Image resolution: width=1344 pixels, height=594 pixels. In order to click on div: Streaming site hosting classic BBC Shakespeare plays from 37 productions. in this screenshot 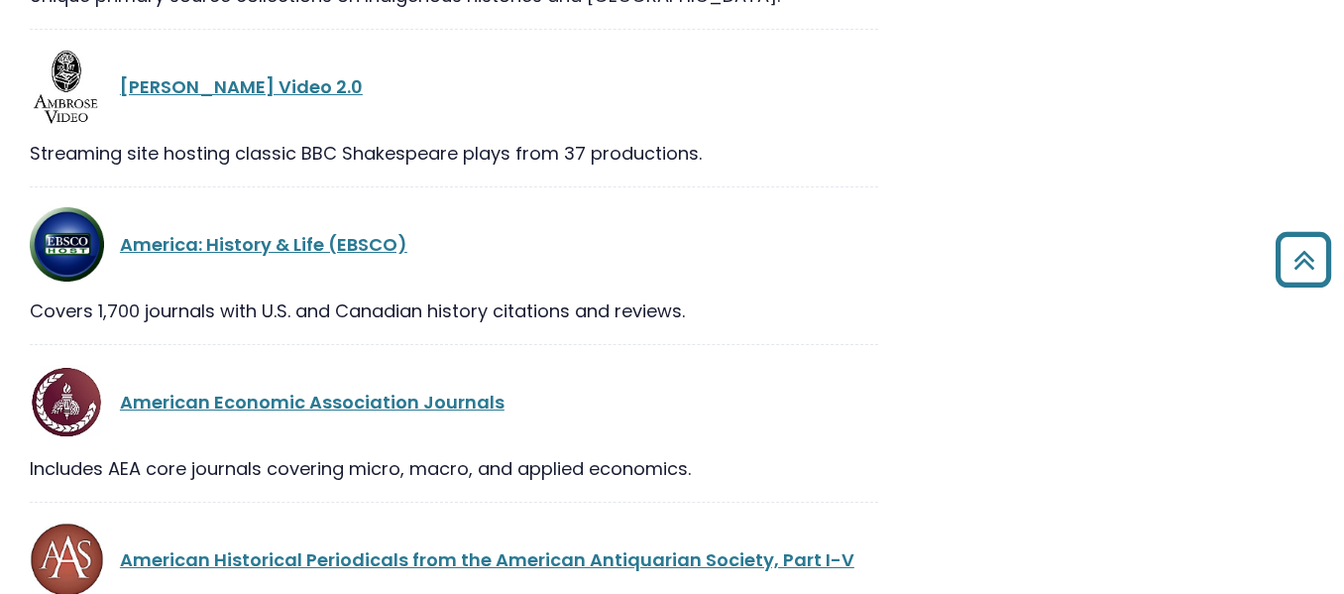, I will do `click(454, 153)`.